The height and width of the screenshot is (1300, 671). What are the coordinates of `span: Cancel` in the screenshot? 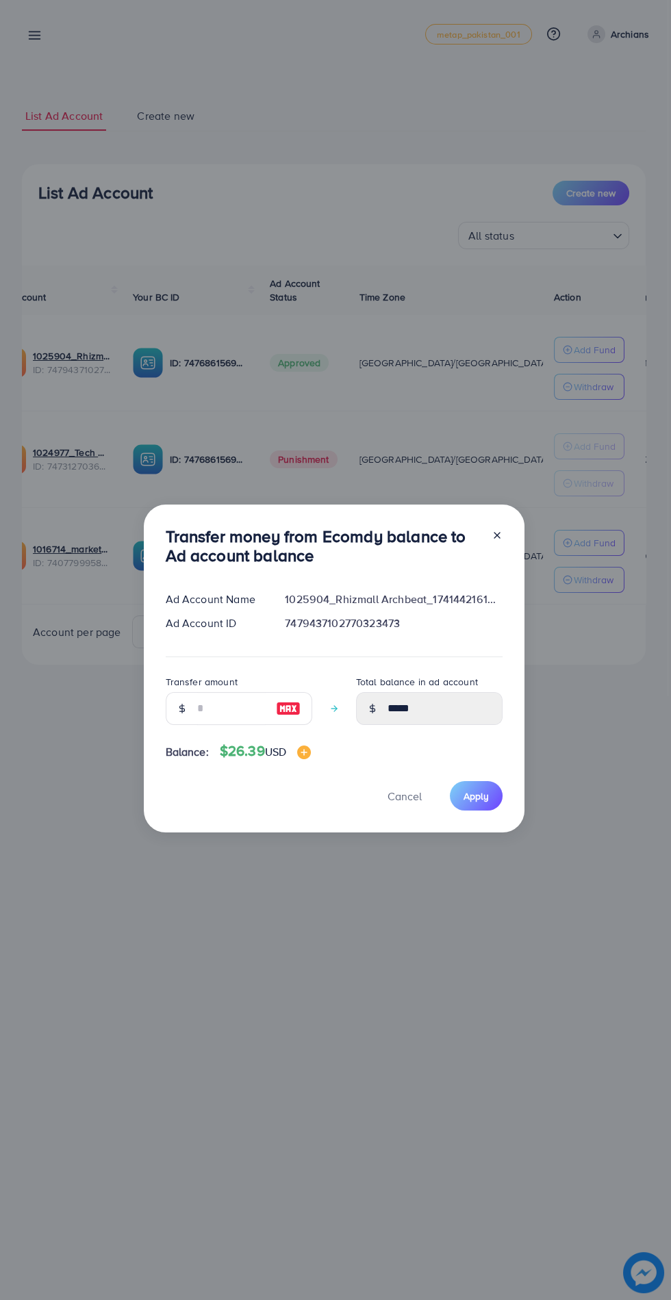 It's located at (405, 796).